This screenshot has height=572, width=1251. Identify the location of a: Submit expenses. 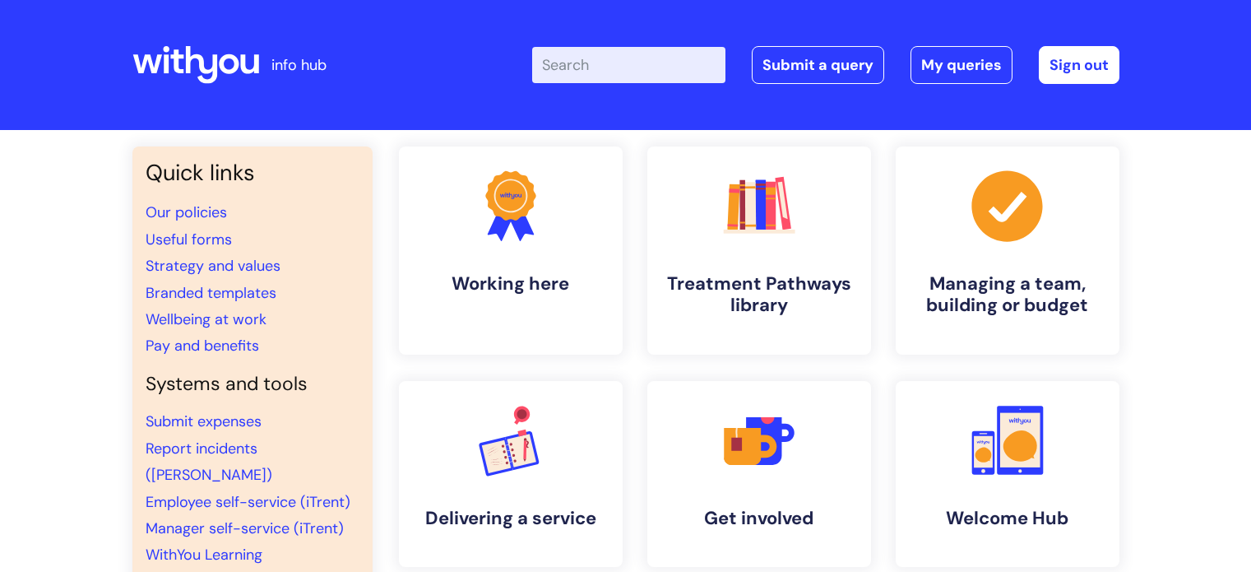
(203, 421).